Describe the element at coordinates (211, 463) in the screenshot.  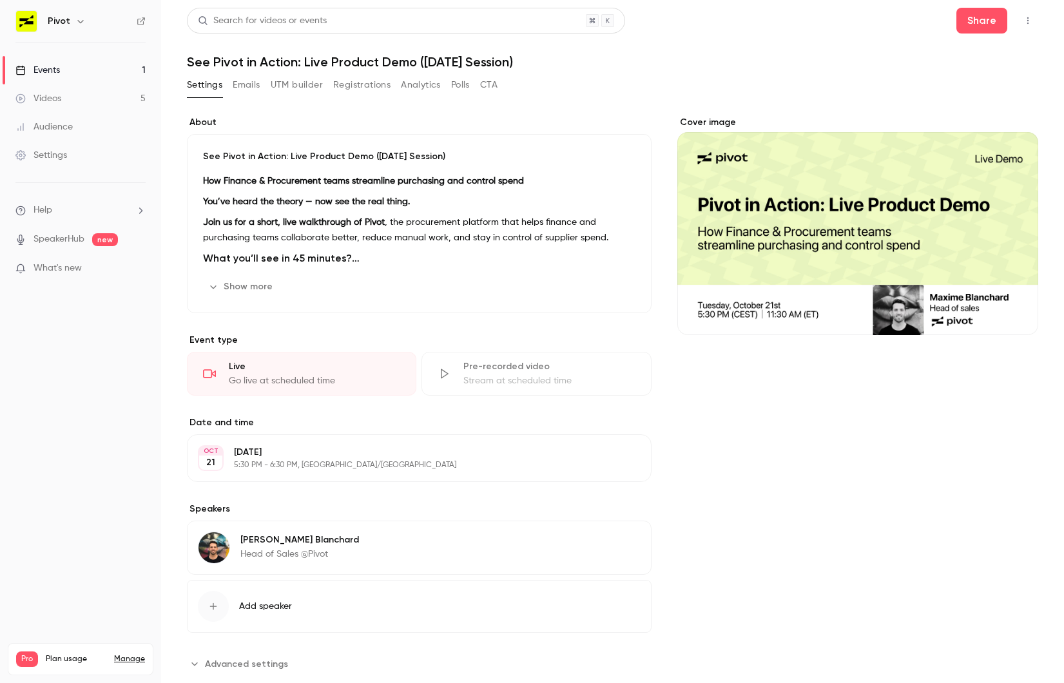
I see `p: 21` at that location.